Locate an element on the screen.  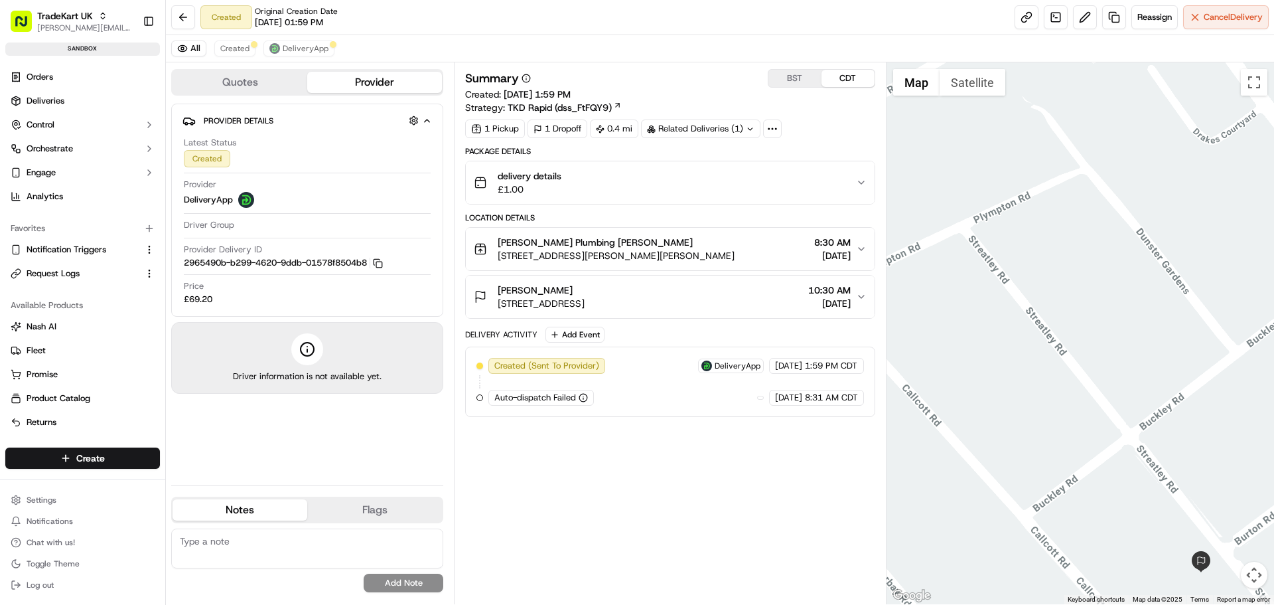
span: Returns is located at coordinates (41, 422).